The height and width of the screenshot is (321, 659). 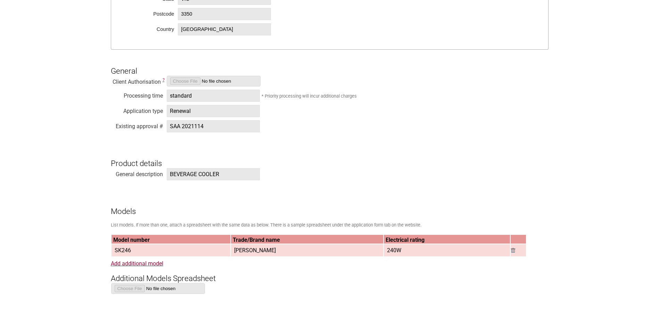 What do you see at coordinates (330, 205) in the screenshot?
I see `h3: Models` at bounding box center [330, 205].